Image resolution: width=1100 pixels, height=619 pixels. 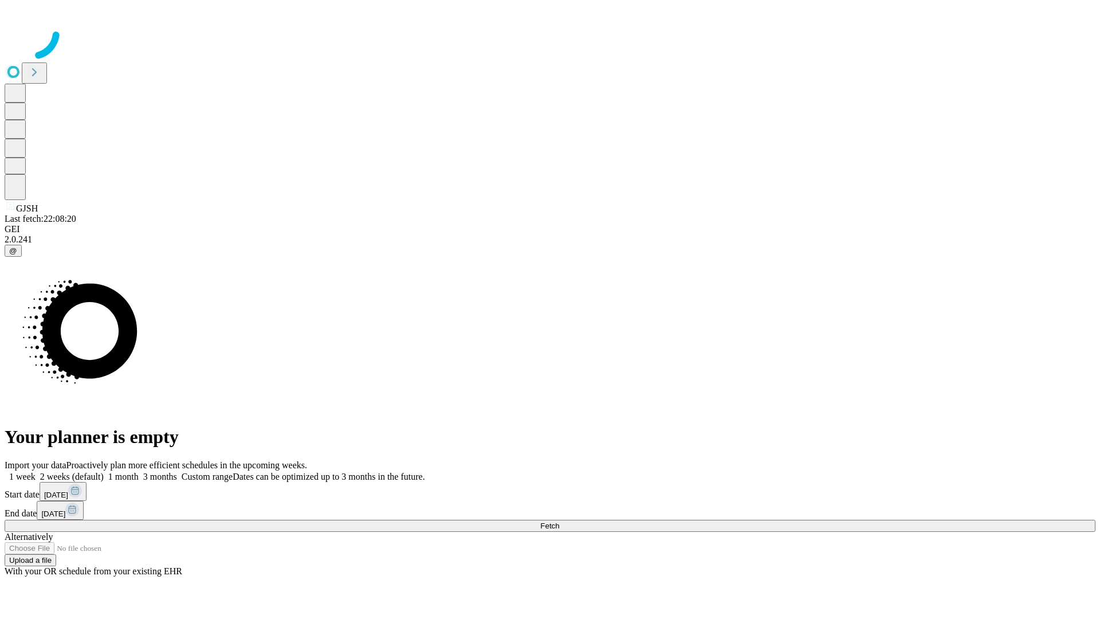 I want to click on span: With your OR schedule from your existing EHR, so click(x=93, y=570).